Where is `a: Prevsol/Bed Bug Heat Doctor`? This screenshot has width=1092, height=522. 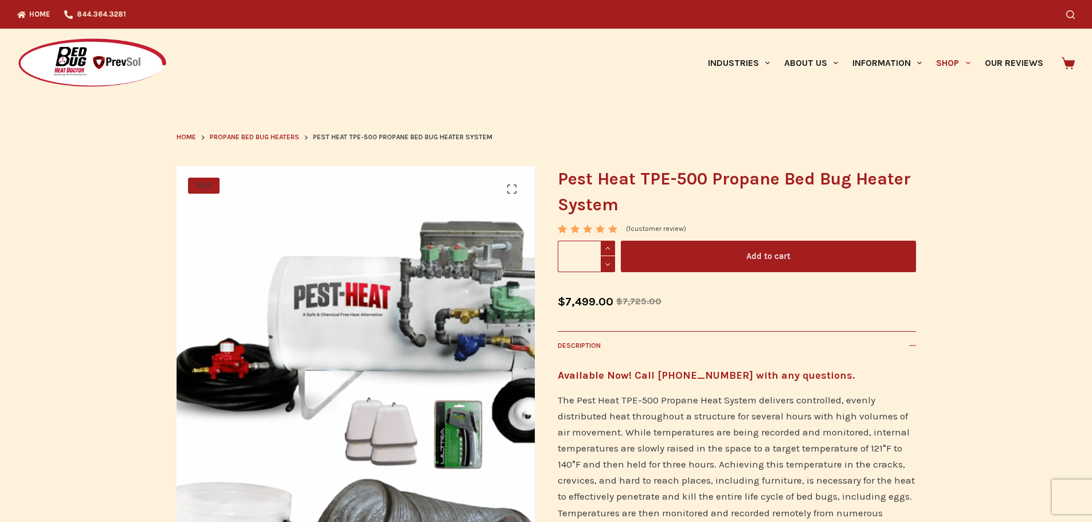 a: Prevsol/Bed Bug Heat Doctor is located at coordinates (92, 63).